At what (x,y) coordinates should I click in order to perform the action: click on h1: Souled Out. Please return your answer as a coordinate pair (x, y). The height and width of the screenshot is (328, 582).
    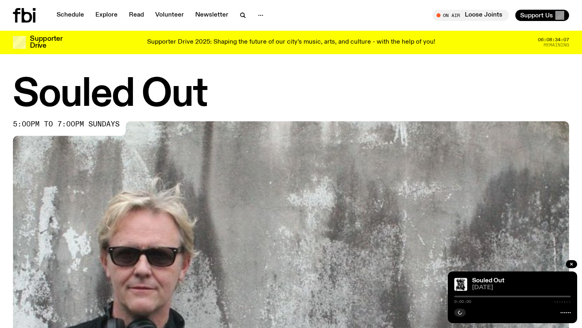
    Looking at the image, I should click on (291, 95).